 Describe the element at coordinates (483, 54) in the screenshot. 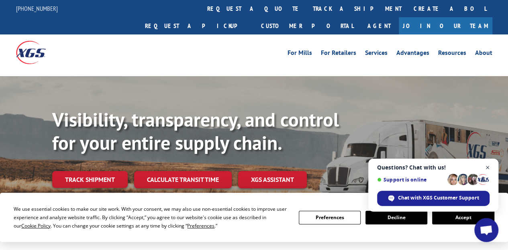

I see `a: About` at that location.